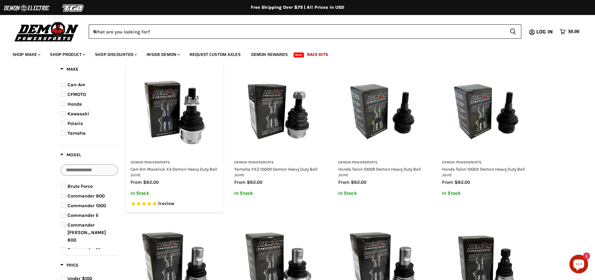 This screenshot has width=595, height=280. What do you see at coordinates (76, 85) in the screenshot?
I see `span: Can-Am` at bounding box center [76, 85].